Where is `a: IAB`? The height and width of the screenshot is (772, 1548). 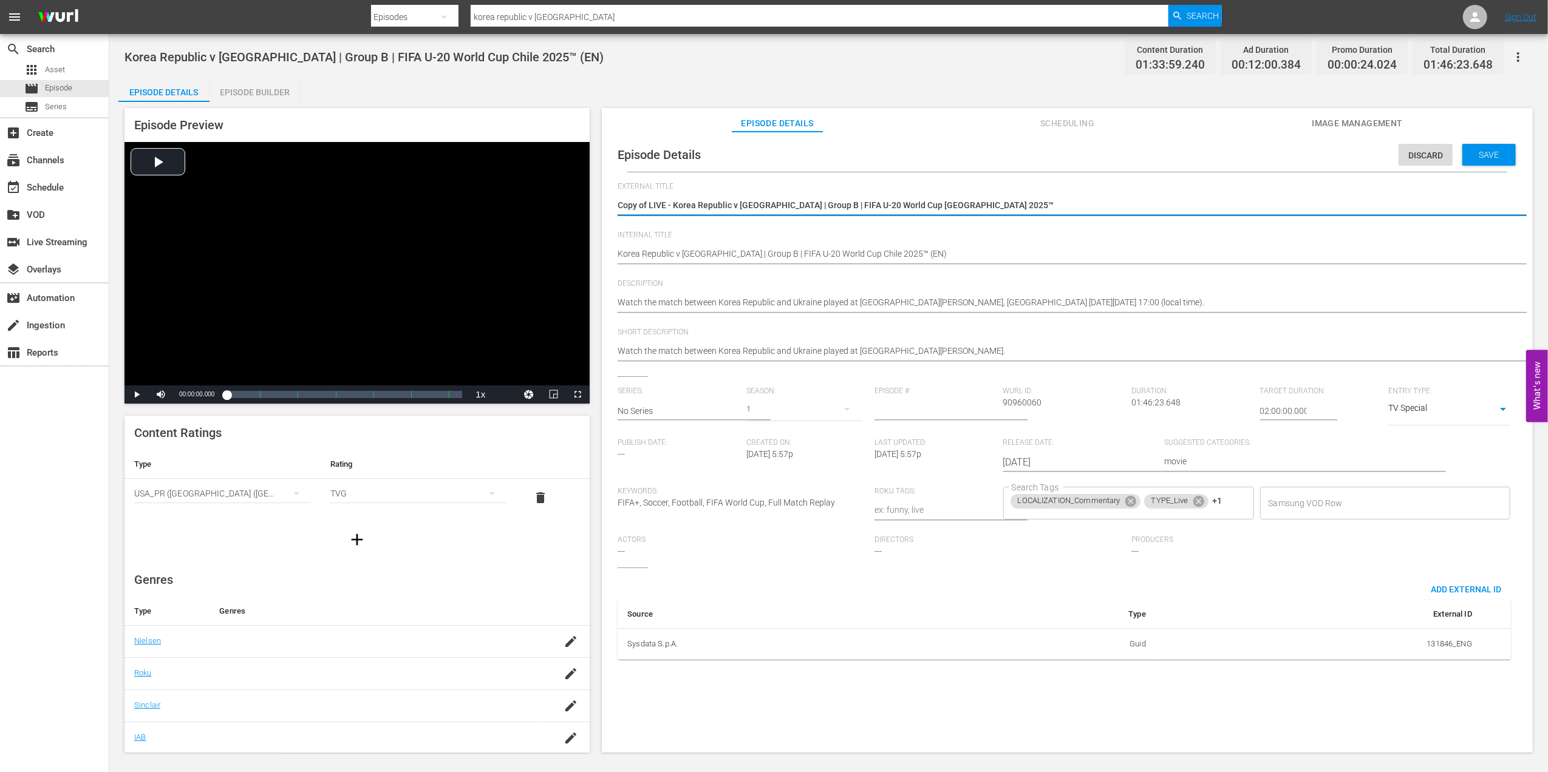 a: IAB is located at coordinates (140, 737).